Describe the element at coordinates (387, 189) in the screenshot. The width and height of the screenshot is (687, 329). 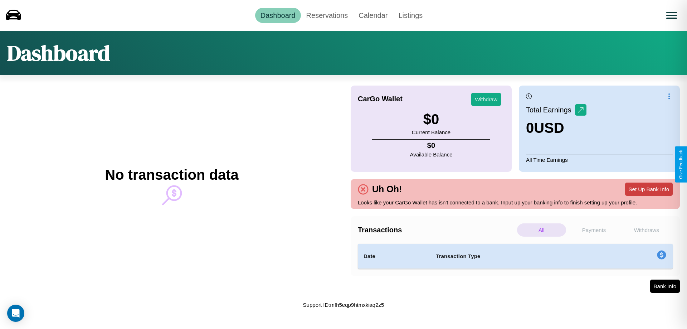
I see `h4: Uh Oh!` at that location.